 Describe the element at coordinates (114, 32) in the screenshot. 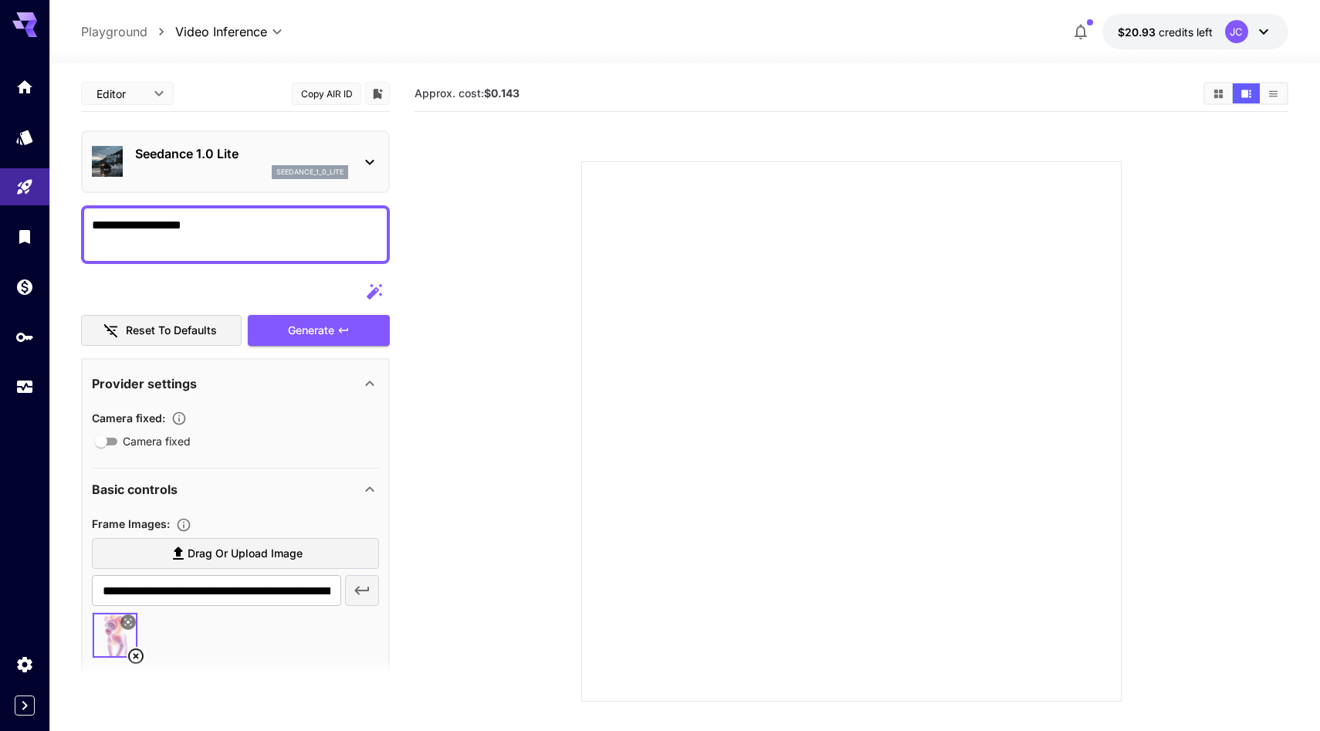

I see `a: Playground` at that location.